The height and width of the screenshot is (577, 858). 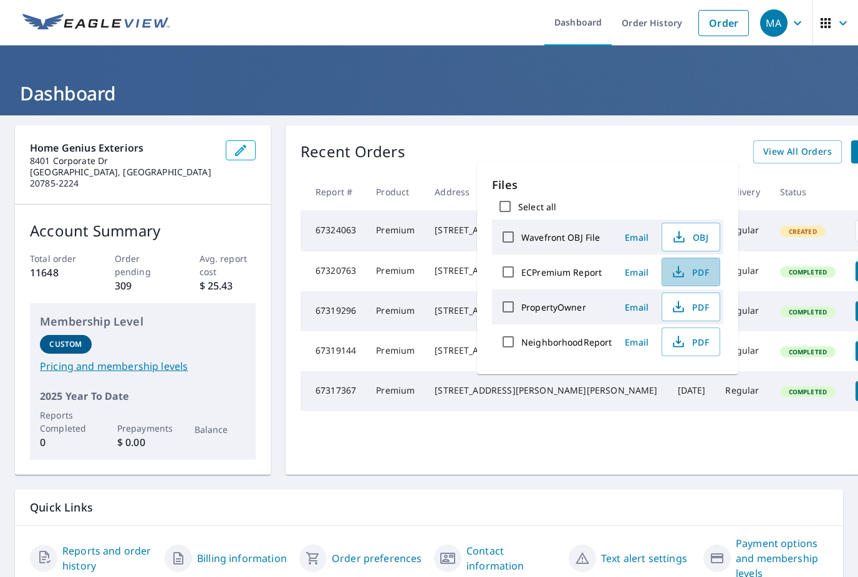 I want to click on div: MA, so click(x=774, y=23).